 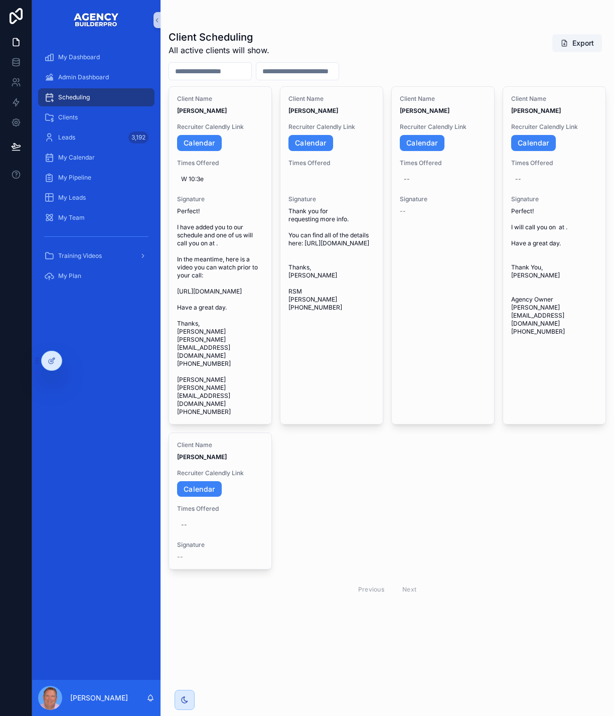 I want to click on a: My Plan, so click(x=96, y=276).